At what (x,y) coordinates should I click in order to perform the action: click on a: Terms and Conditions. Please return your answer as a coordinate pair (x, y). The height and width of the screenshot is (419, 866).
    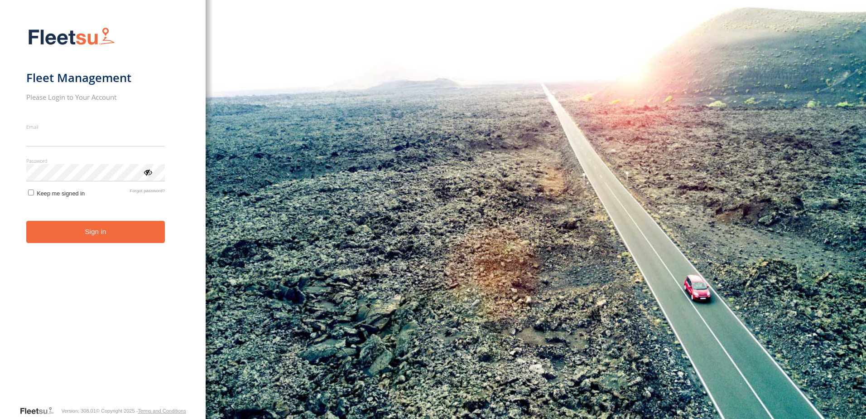
    Looking at the image, I should click on (162, 410).